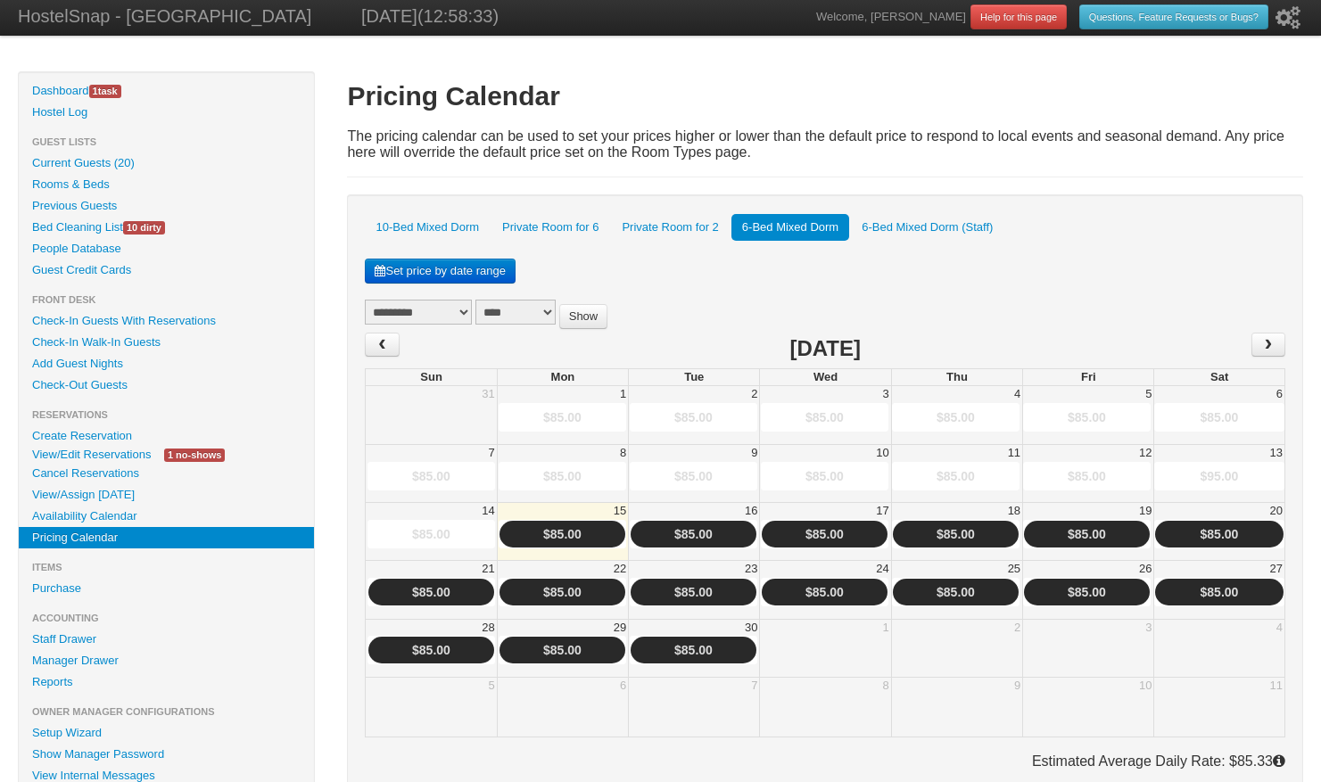 The width and height of the screenshot is (1321, 782). Describe the element at coordinates (1279, 761) in the screenshot. I see `i: Average only reflects prices shown on this page. It does not include guests previously booked at ...` at that location.